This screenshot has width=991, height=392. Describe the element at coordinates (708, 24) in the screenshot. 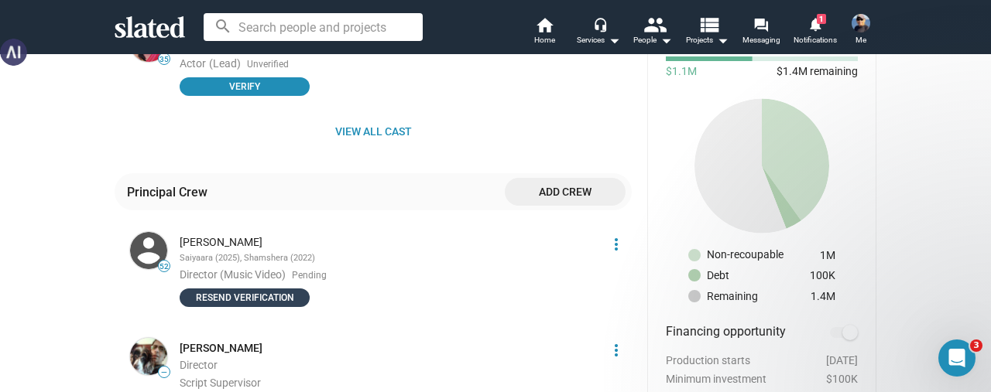

I see `mat-icon: view_list` at that location.